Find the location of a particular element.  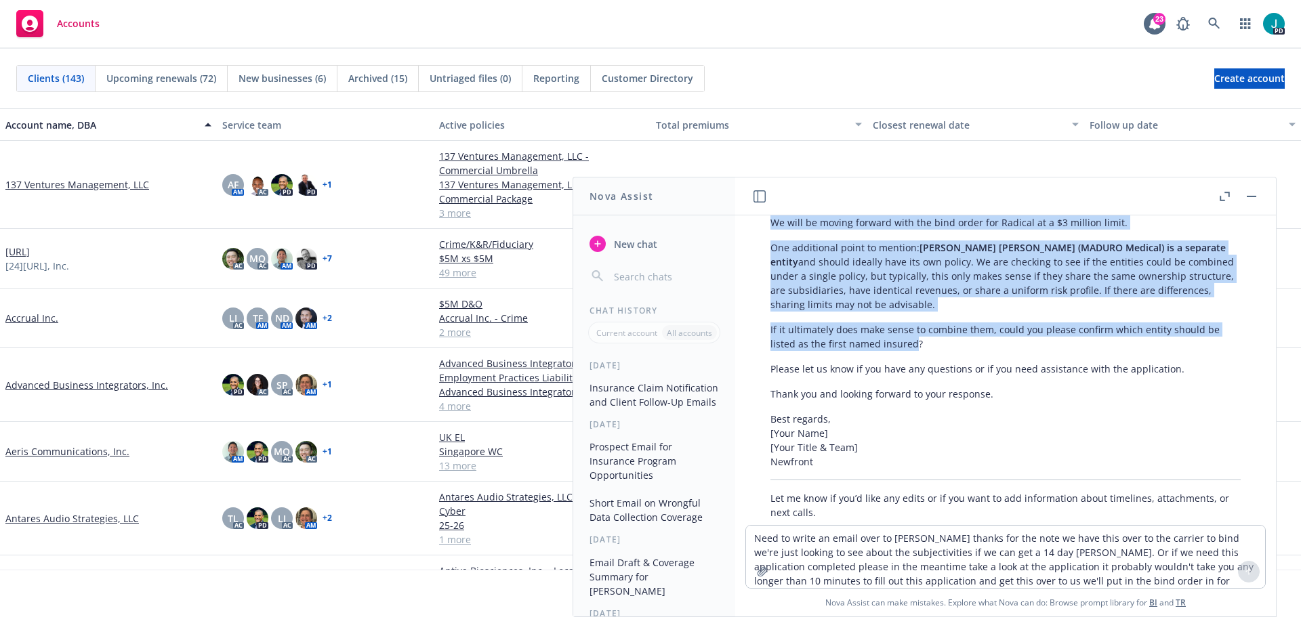

p: Thank you and looking forward to your response. is located at coordinates (1005, 394).